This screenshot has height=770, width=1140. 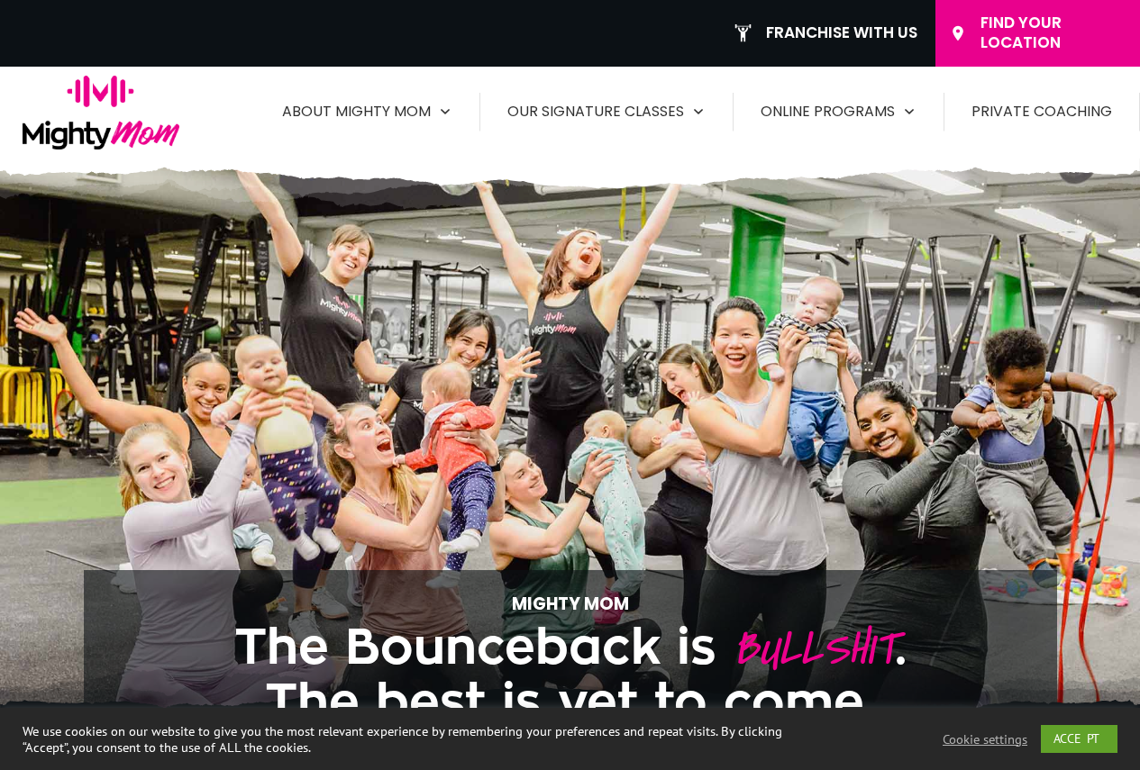 What do you see at coordinates (1053, 32) in the screenshot?
I see `span: Find Your Location` at bounding box center [1053, 32].